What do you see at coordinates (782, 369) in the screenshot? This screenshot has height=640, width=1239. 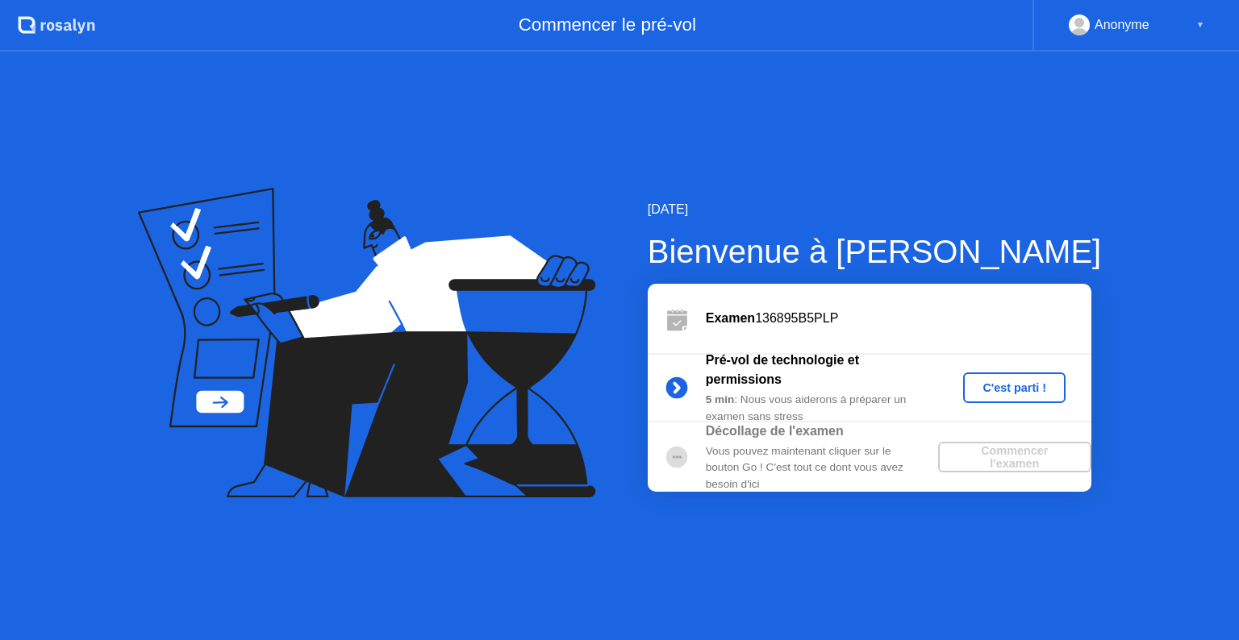 I see `b: Pré-vol de technologie et permissions` at bounding box center [782, 369].